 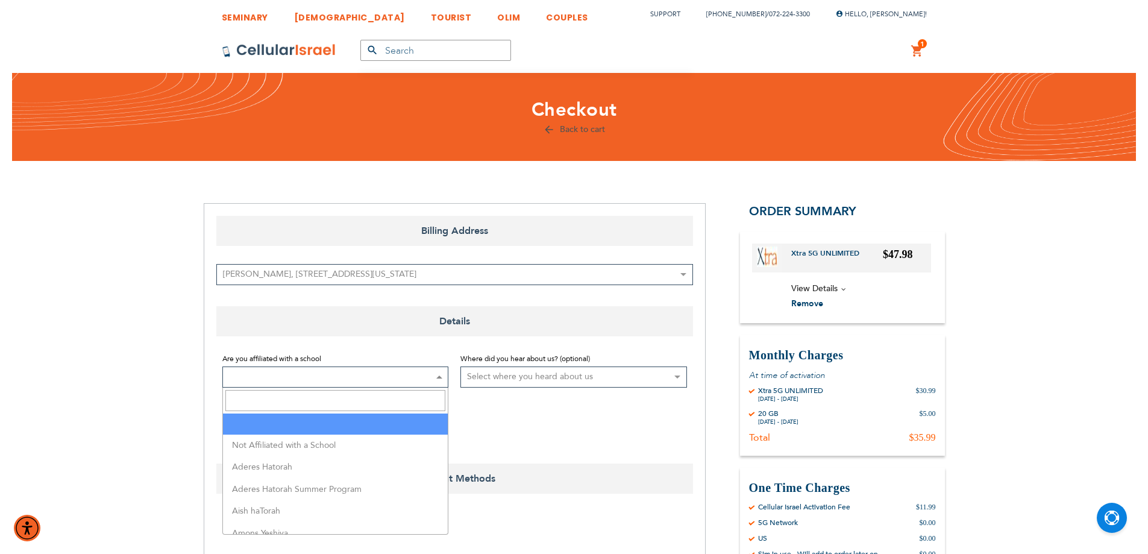 I want to click on a: COUPLES, so click(x=567, y=14).